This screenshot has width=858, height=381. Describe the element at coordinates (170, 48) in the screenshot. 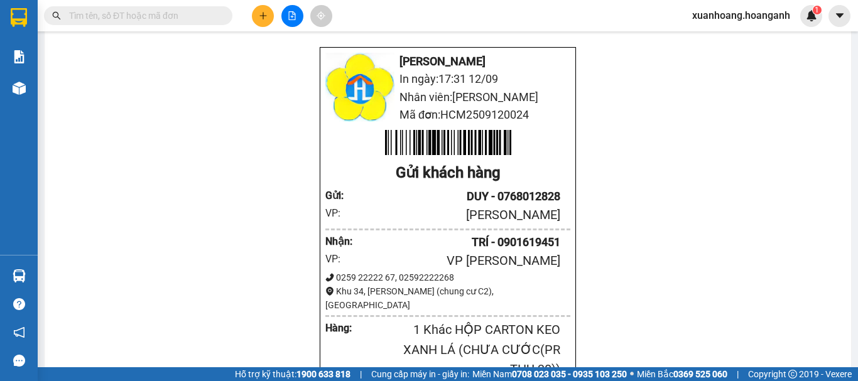

I see `div: TRÍ` at that location.